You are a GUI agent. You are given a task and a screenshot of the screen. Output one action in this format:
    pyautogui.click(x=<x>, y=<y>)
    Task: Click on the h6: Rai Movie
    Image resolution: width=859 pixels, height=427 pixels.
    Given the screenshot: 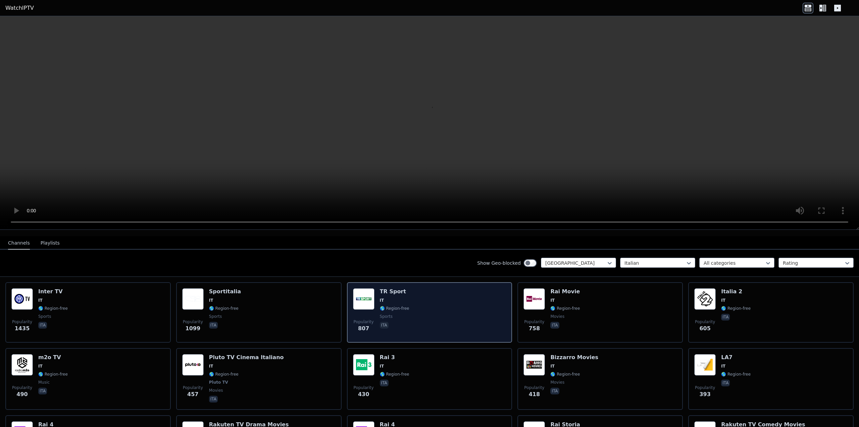 What is the action you would take?
    pyautogui.click(x=565, y=291)
    